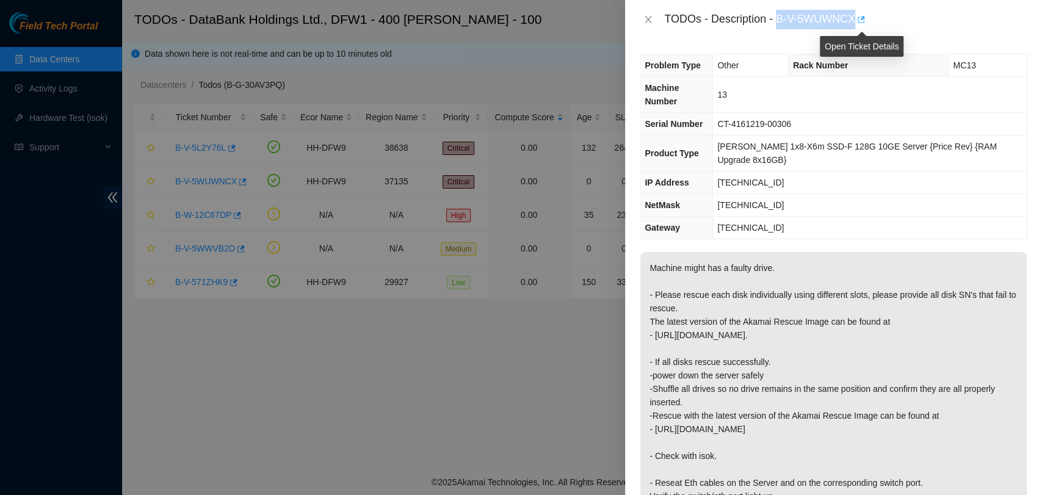  I want to click on span: 13, so click(722, 95).